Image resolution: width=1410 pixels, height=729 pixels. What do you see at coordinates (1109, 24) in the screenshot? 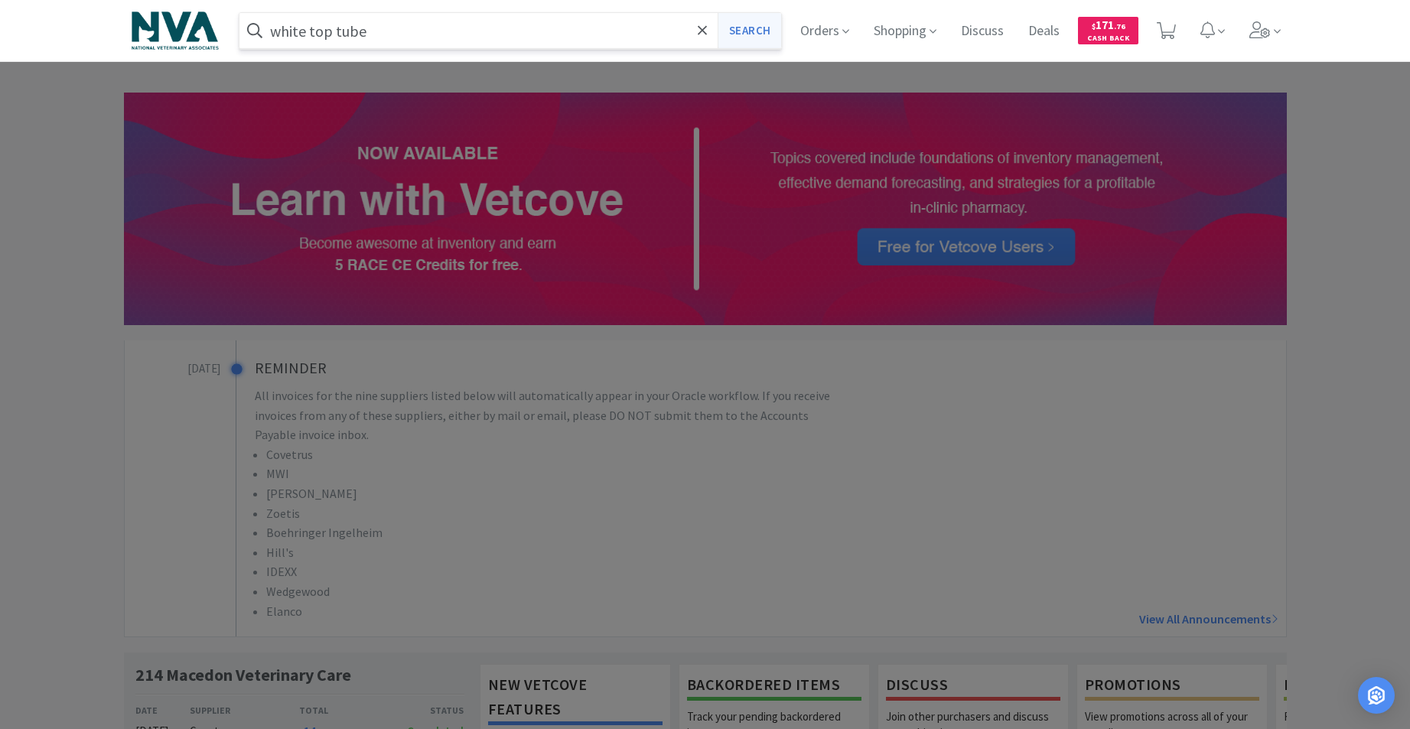
I see `span: 171` at bounding box center [1109, 24].